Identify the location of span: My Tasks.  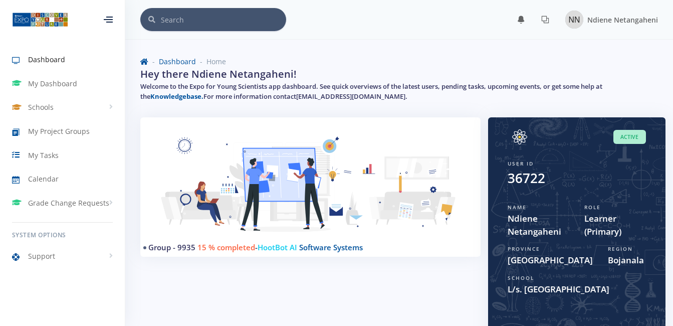
(43, 155).